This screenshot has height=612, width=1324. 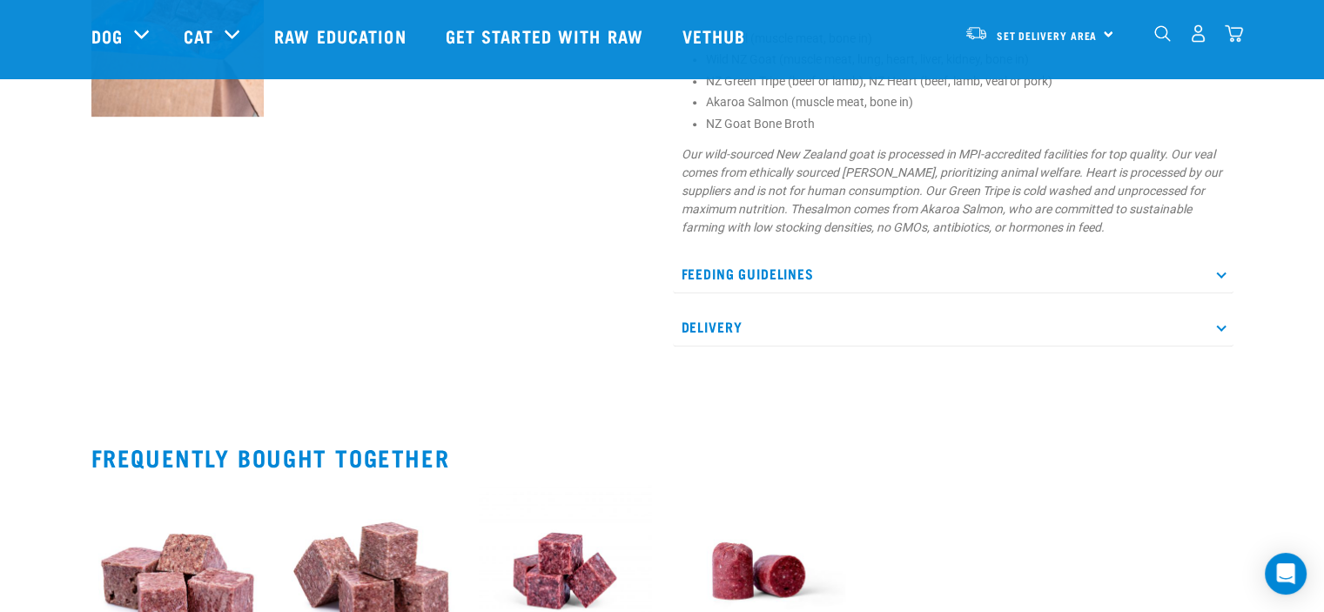 What do you see at coordinates (976, 33) in the screenshot?
I see `img: van-moving.png` at bounding box center [976, 33].